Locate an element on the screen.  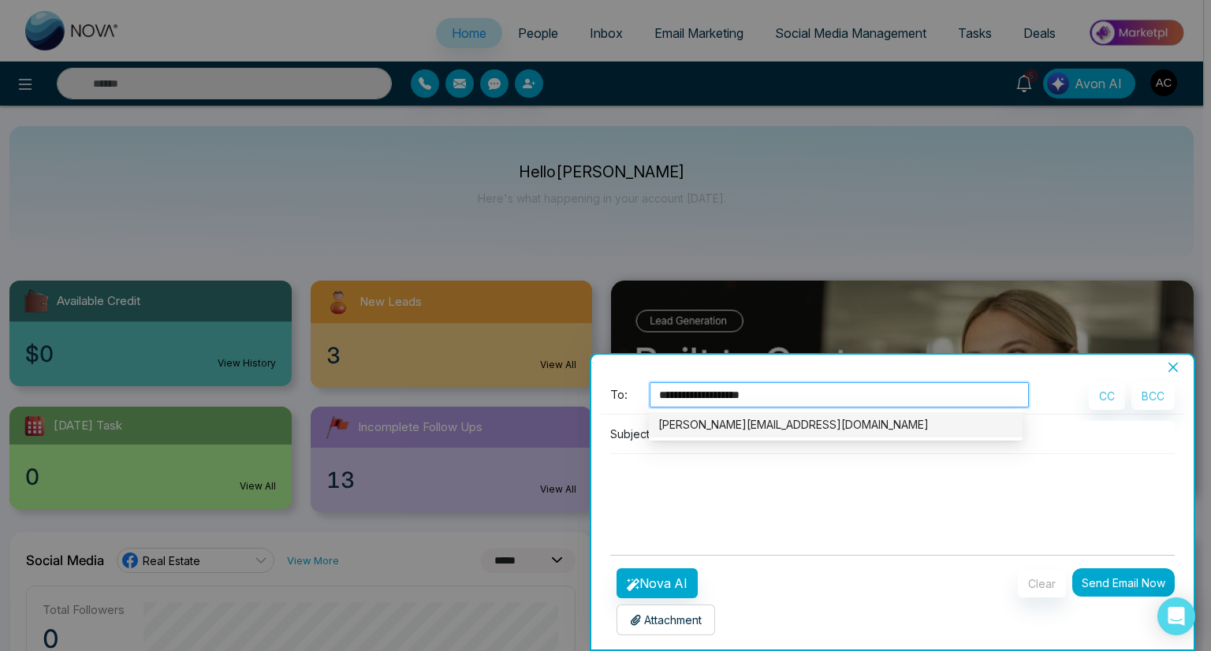
button: CC is located at coordinates (1107, 396).